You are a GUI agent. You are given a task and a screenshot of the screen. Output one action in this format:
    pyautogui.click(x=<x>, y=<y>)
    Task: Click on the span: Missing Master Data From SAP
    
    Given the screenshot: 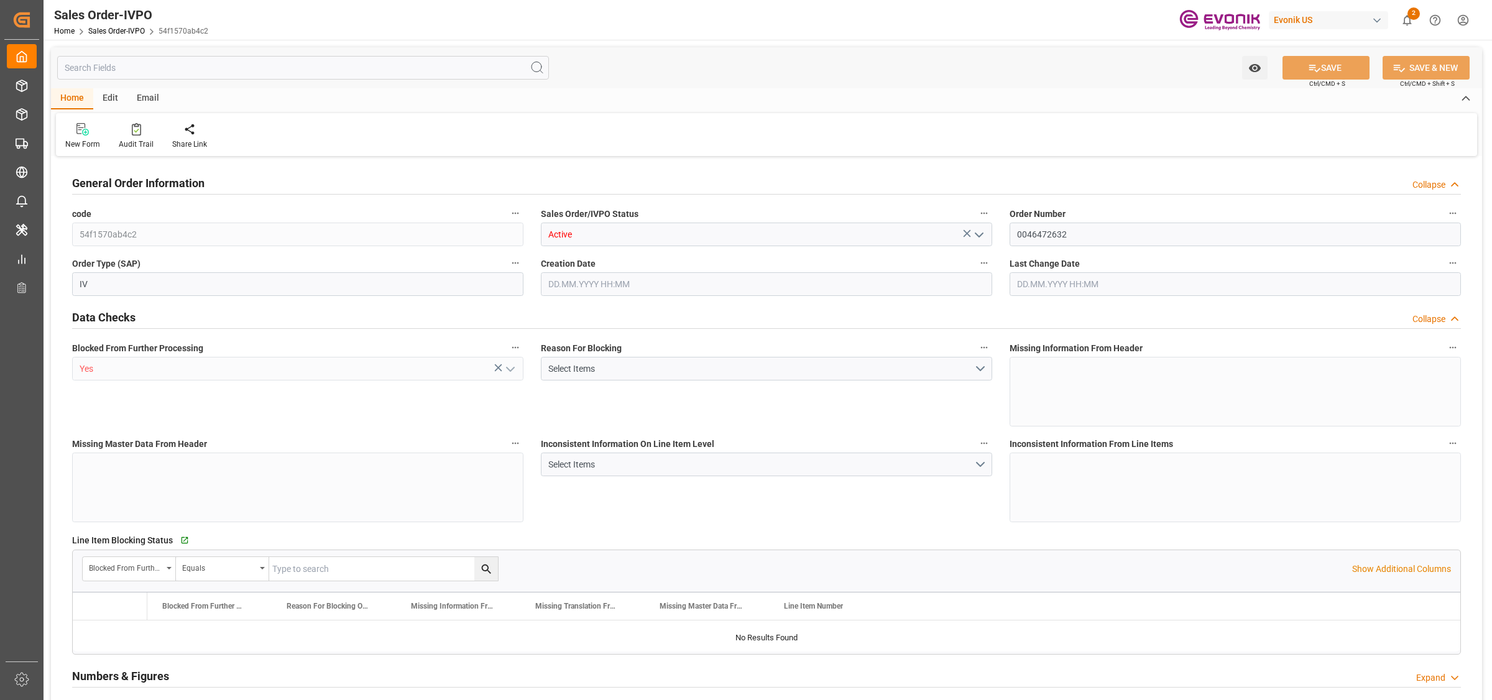 What is the action you would take?
    pyautogui.click(x=701, y=606)
    